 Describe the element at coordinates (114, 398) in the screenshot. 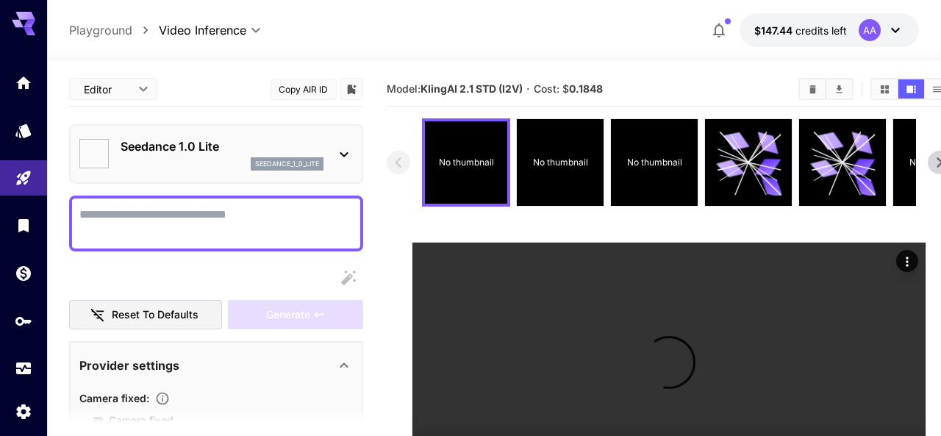

I see `span: Camera fixed :` at that location.